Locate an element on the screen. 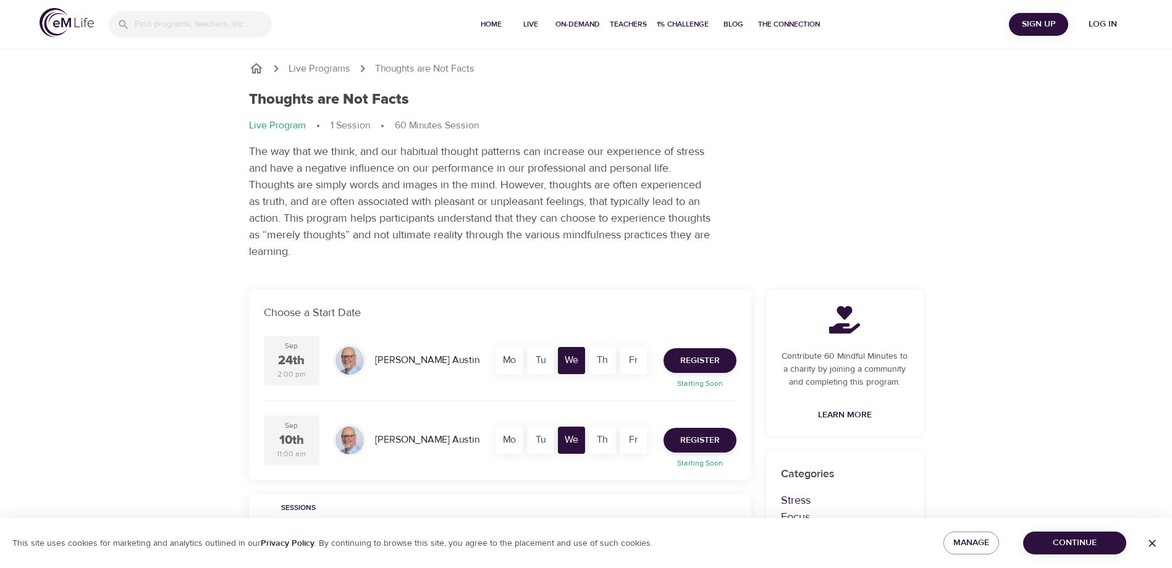  a: Learn More is located at coordinates (844, 415).